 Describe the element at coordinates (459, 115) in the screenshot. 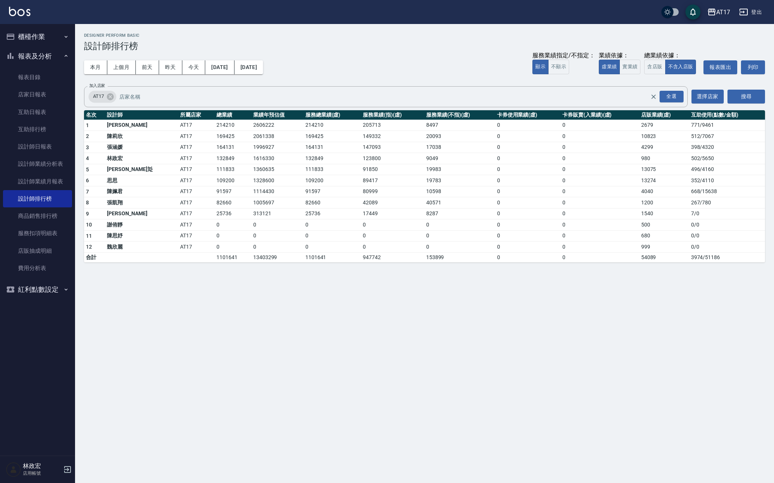

I see `th: 服務業績(不指)(虛)` at that location.